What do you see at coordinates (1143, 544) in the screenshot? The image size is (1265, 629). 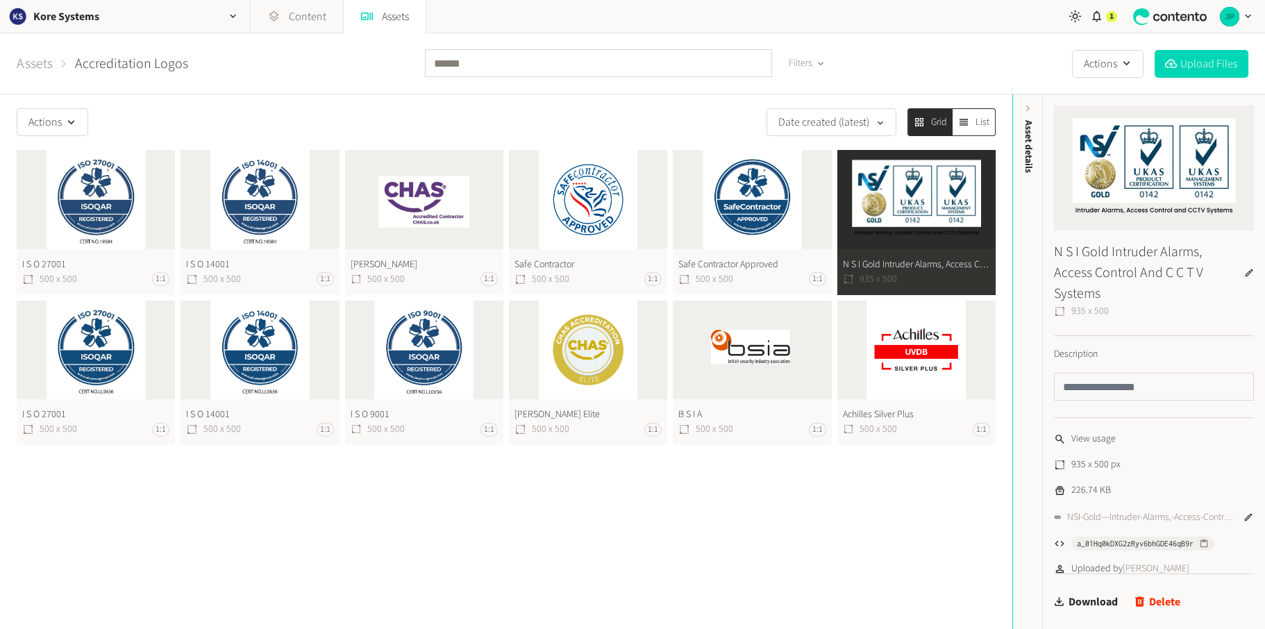 I see `button: a_01Hq0kDXG2zRyv6bhGDE46qB9r` at bounding box center [1143, 544].